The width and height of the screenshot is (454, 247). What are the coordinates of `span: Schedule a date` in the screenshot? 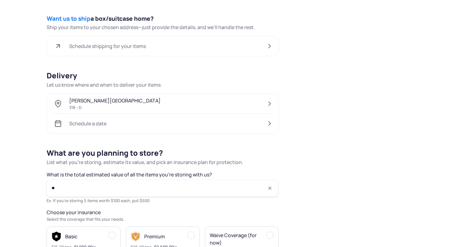 It's located at (88, 123).